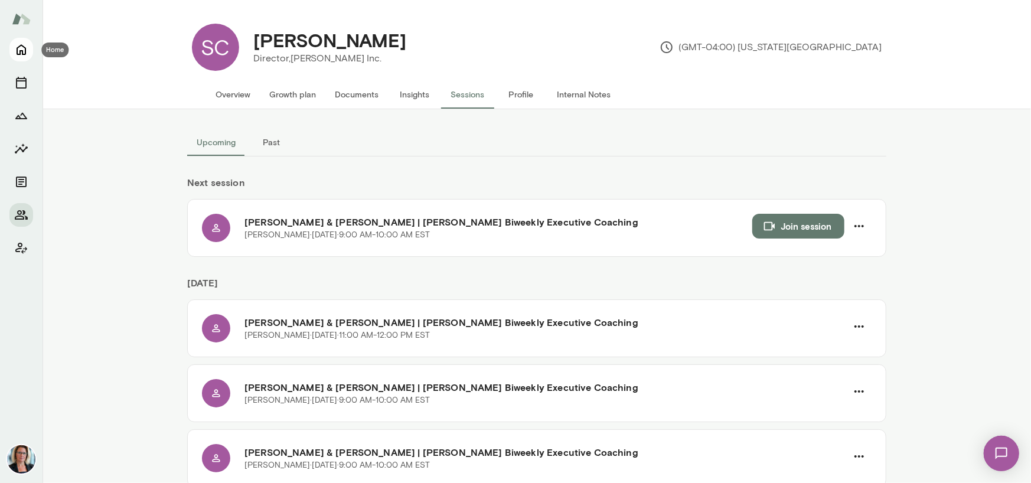 This screenshot has width=1031, height=483. What do you see at coordinates (537, 187) in the screenshot?
I see `h6: Next session` at bounding box center [537, 187].